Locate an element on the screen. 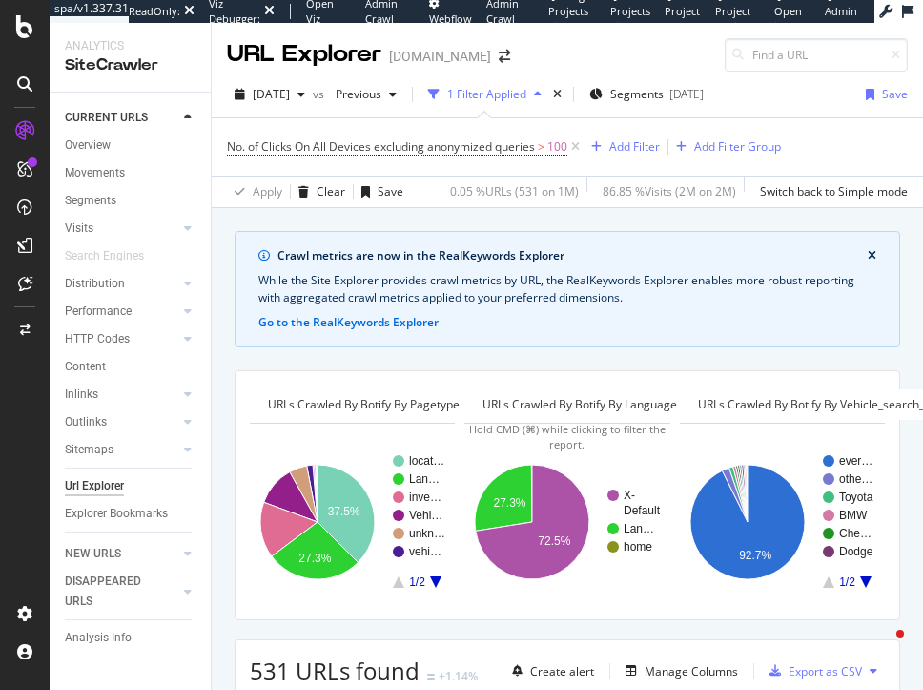  div: +1.14% is located at coordinates (458, 675).